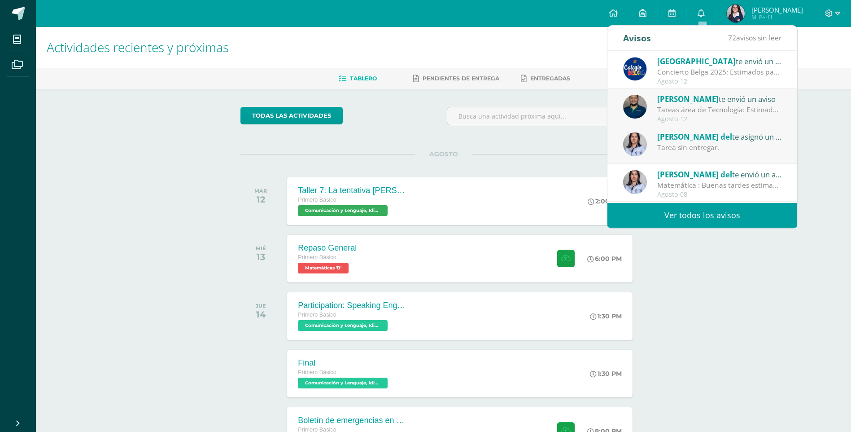 The height and width of the screenshot is (432, 851). Describe the element at coordinates (720, 72) in the screenshot. I see `div: Concierto Belga 2025: Estimados padres y madres de familia: Les saludamos cordialmente deseando q...` at that location.